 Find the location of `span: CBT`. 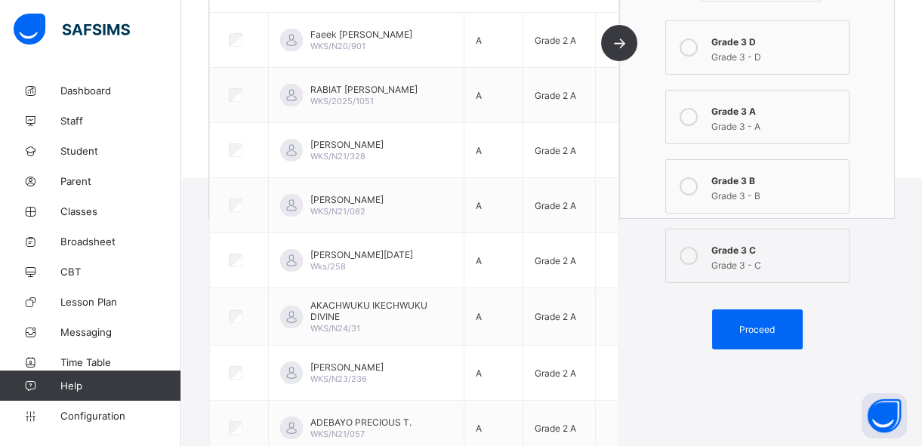

span: CBT is located at coordinates (121, 272).